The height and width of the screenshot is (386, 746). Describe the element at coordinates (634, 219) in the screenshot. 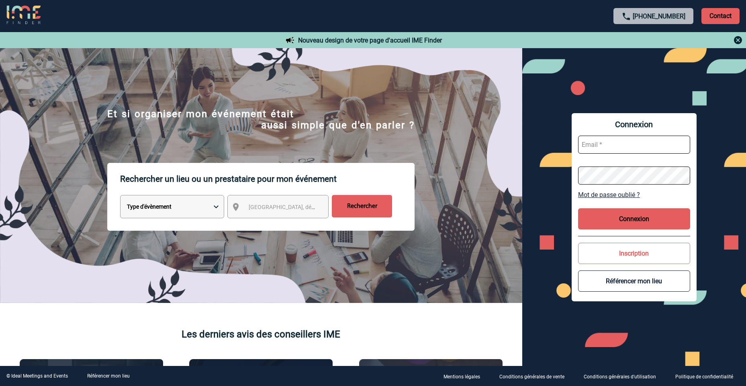

I see `button: Connexion` at that location.